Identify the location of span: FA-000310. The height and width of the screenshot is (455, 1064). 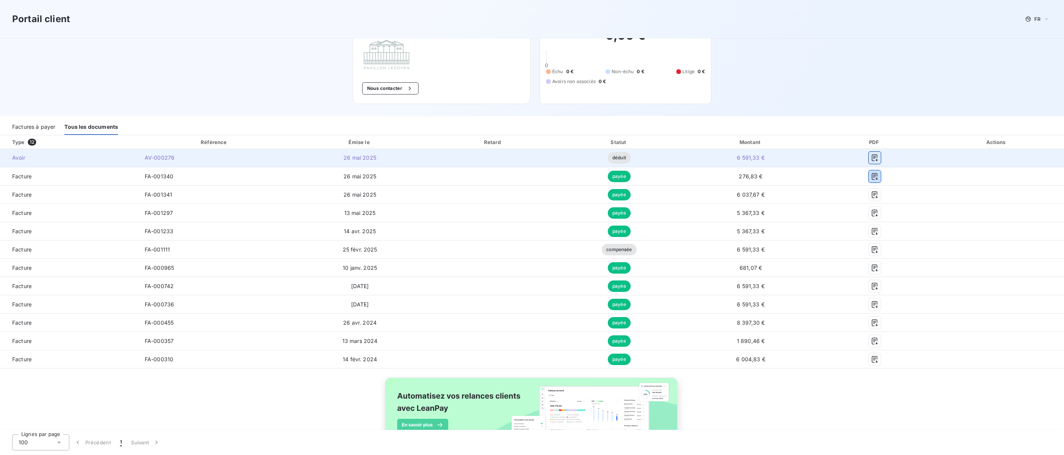
(159, 359).